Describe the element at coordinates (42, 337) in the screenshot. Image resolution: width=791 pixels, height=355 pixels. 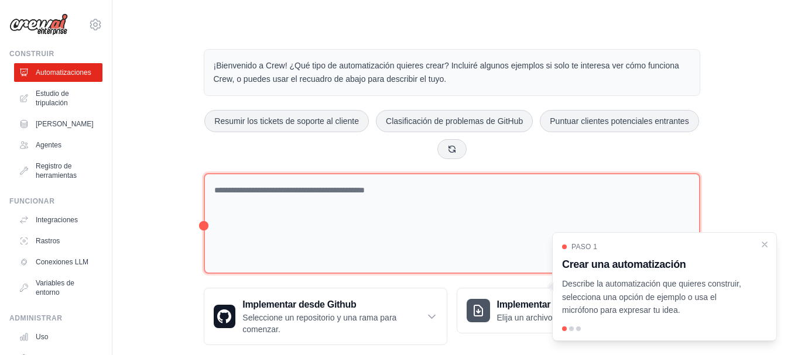
I see `font: Uso` at that location.